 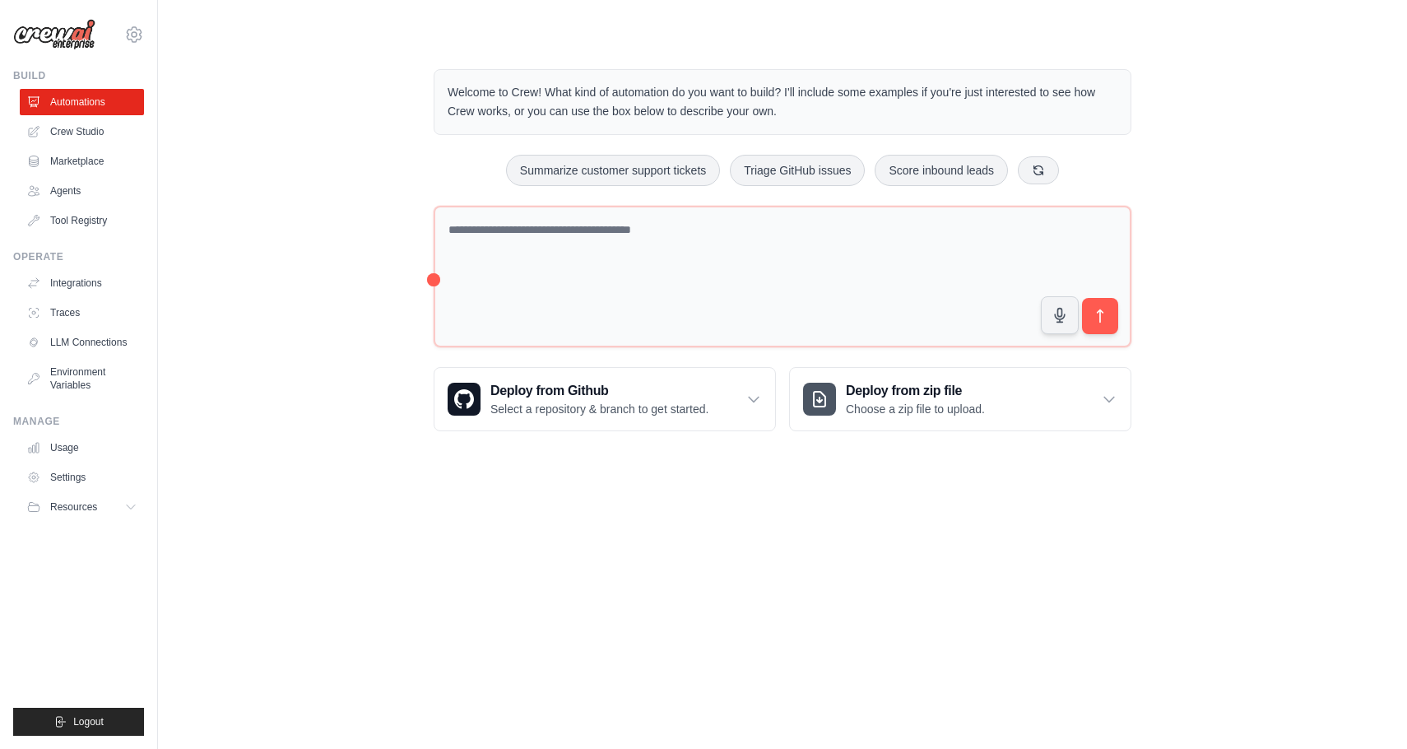 I want to click on button: Summarize customer support tickets, so click(x=613, y=170).